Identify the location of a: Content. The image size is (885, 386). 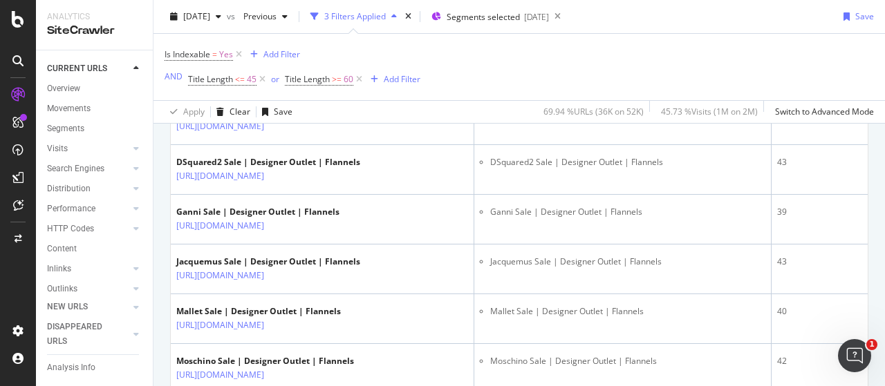
(95, 249).